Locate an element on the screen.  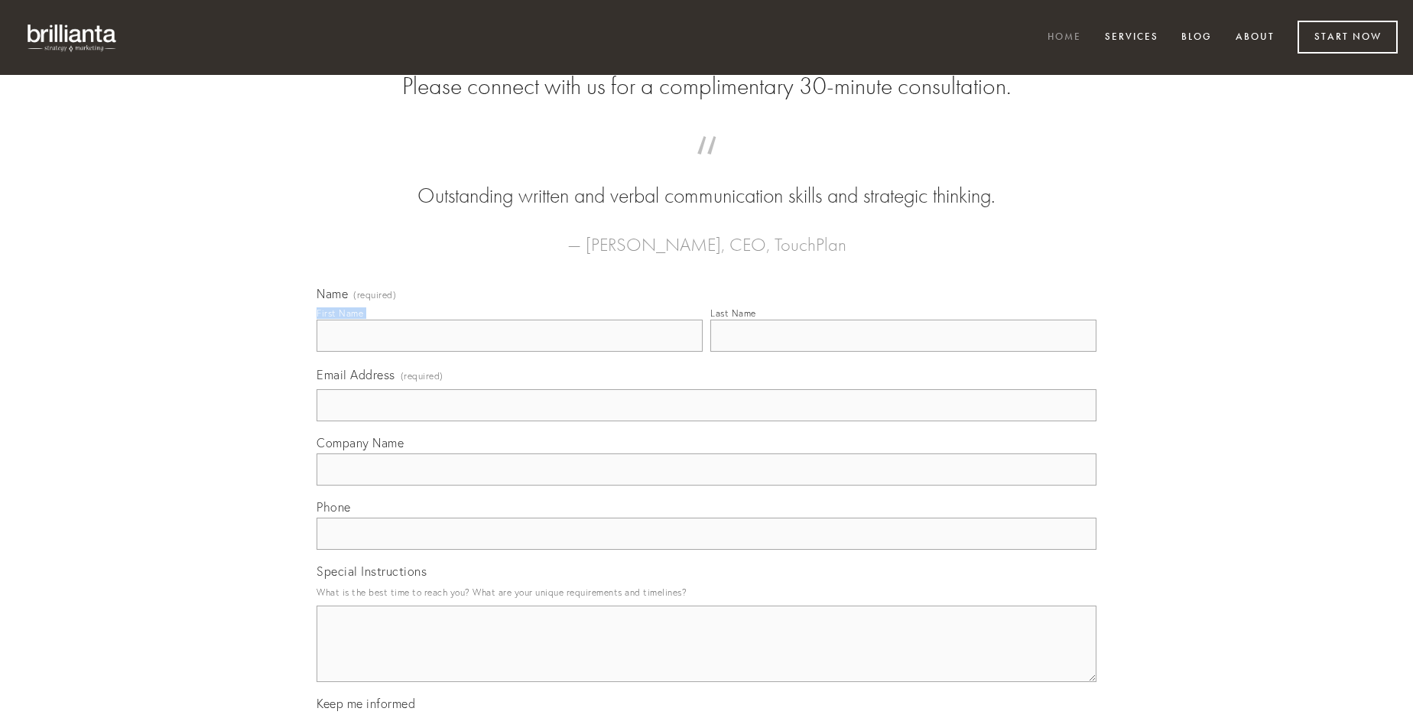
h2: Please connect with us for a complimentary 30-minute consultation. is located at coordinates (707, 86).